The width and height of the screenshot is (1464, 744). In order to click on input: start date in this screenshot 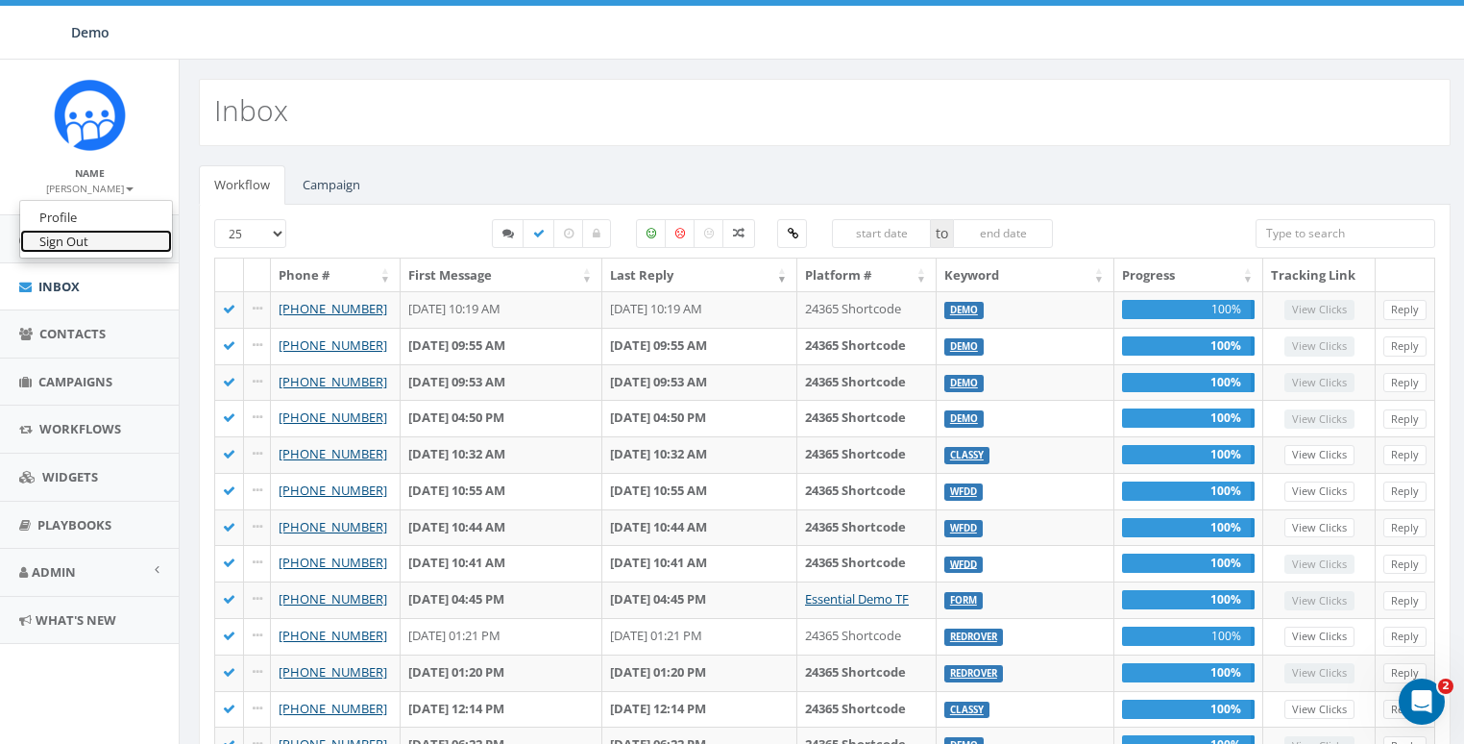, I will do `click(882, 234)`.